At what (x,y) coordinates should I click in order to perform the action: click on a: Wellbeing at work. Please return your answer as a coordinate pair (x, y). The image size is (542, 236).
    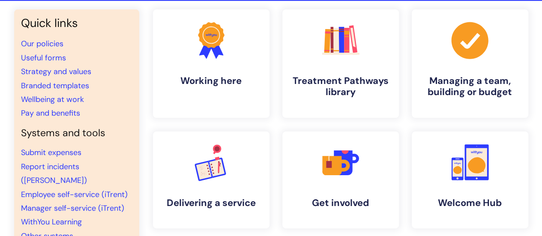
    Looking at the image, I should click on (52, 99).